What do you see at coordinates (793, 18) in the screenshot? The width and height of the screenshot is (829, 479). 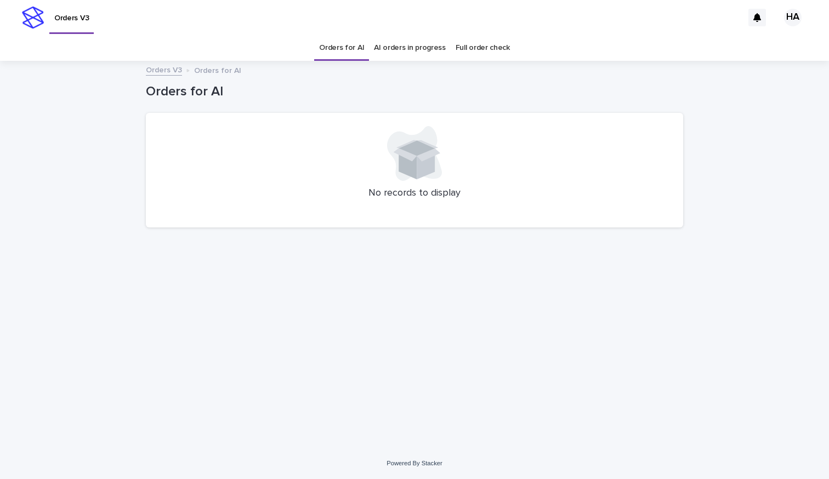 I see `div: HA` at bounding box center [793, 18].